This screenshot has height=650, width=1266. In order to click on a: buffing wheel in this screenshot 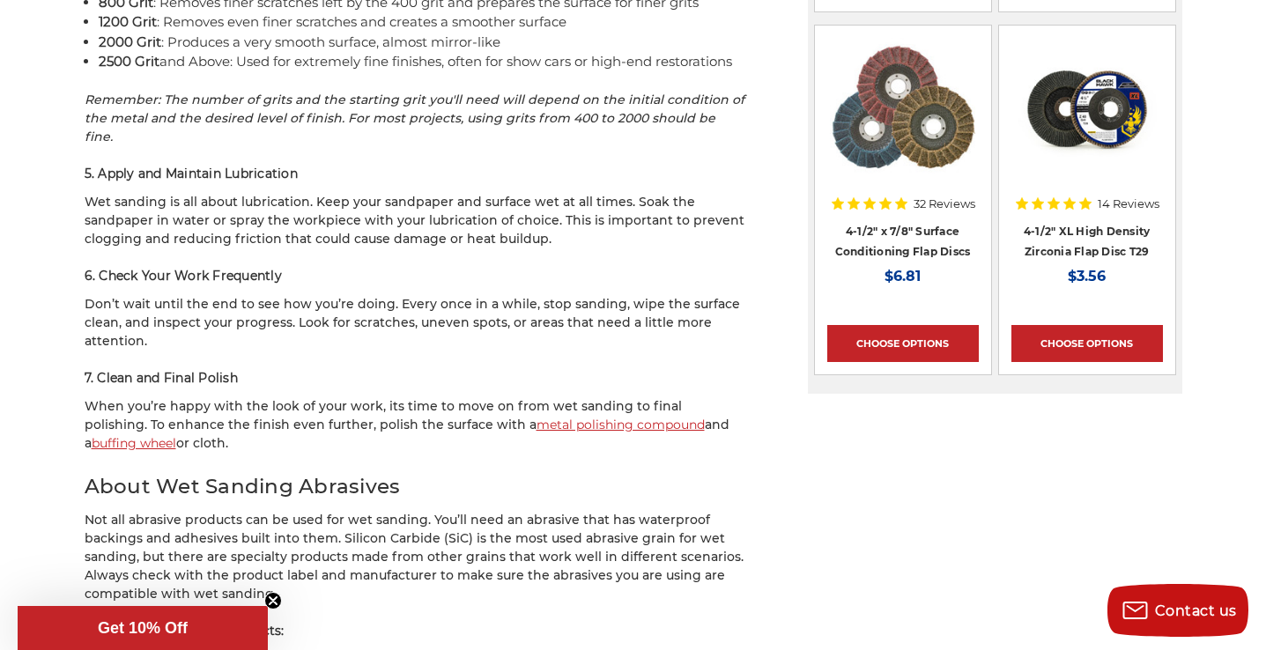, I will do `click(134, 443)`.